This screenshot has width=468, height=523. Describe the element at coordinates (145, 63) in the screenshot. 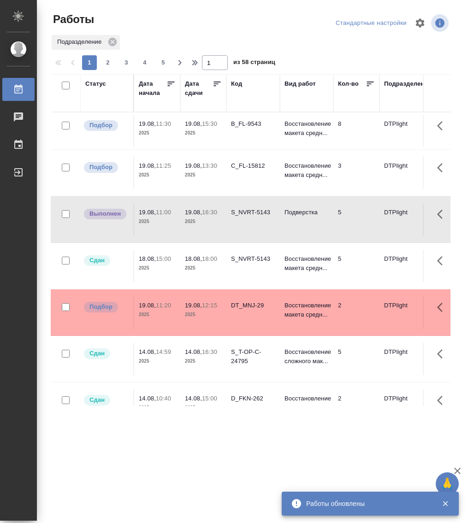

I see `button: 4` at that location.